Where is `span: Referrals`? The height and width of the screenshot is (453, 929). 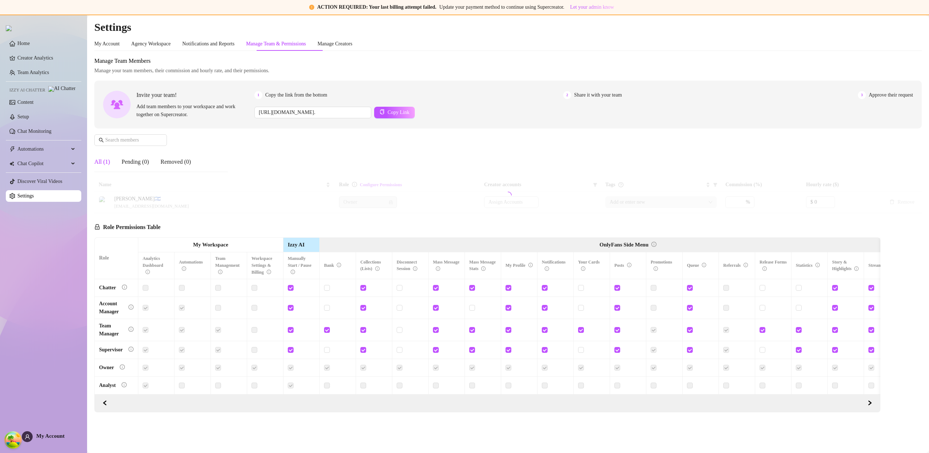
span: Referrals is located at coordinates (736, 265).